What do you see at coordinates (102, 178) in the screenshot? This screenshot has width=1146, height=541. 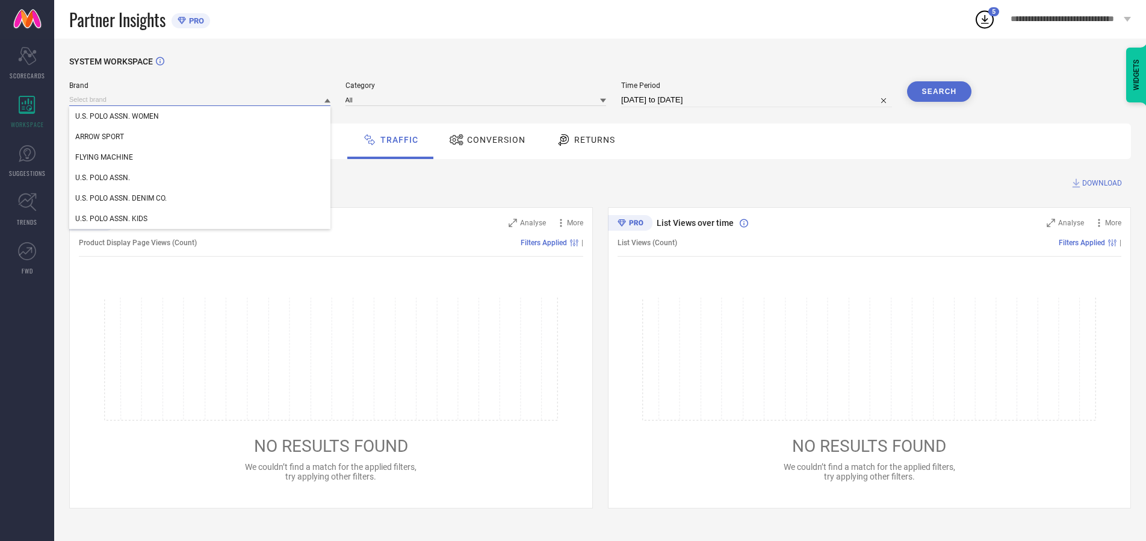 I see `span: U.S. POLO ASSN.` at bounding box center [102, 178].